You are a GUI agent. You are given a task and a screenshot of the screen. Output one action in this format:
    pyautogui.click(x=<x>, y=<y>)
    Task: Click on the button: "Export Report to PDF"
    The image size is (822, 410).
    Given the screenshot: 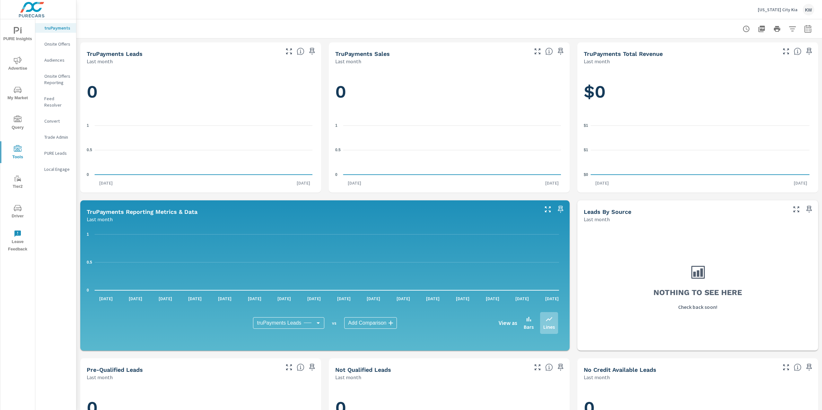 What is the action you would take?
    pyautogui.click(x=762, y=29)
    